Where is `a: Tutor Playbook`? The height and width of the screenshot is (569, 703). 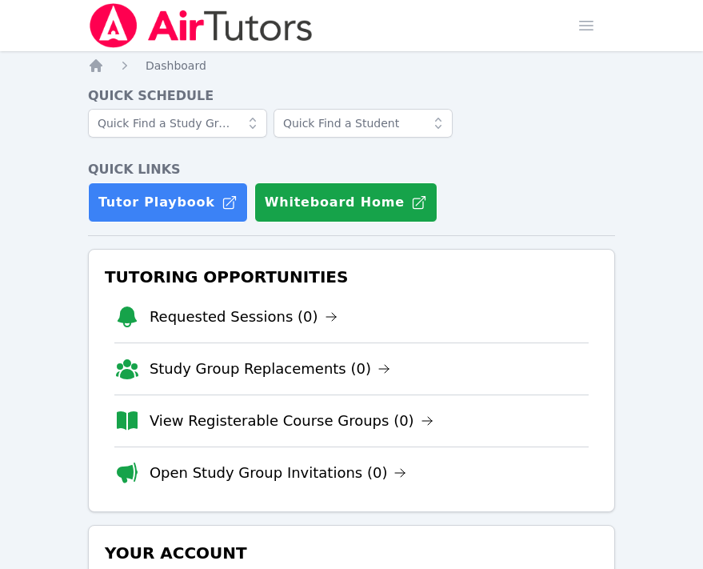
a: Tutor Playbook is located at coordinates (168, 202).